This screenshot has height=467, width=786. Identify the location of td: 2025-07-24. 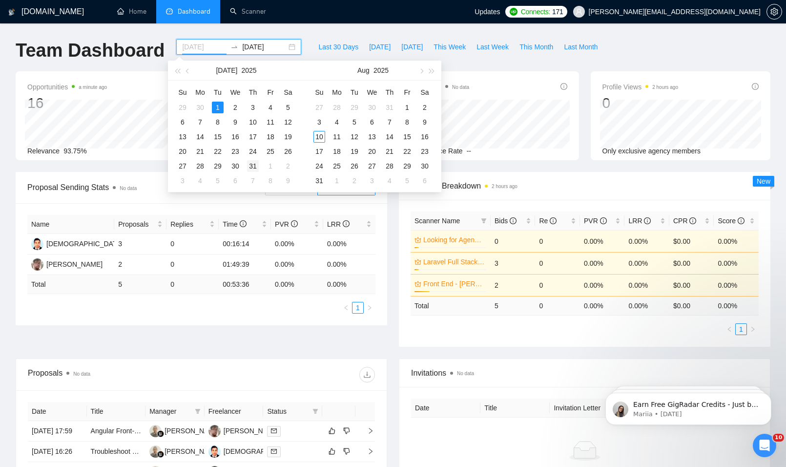
(253, 151).